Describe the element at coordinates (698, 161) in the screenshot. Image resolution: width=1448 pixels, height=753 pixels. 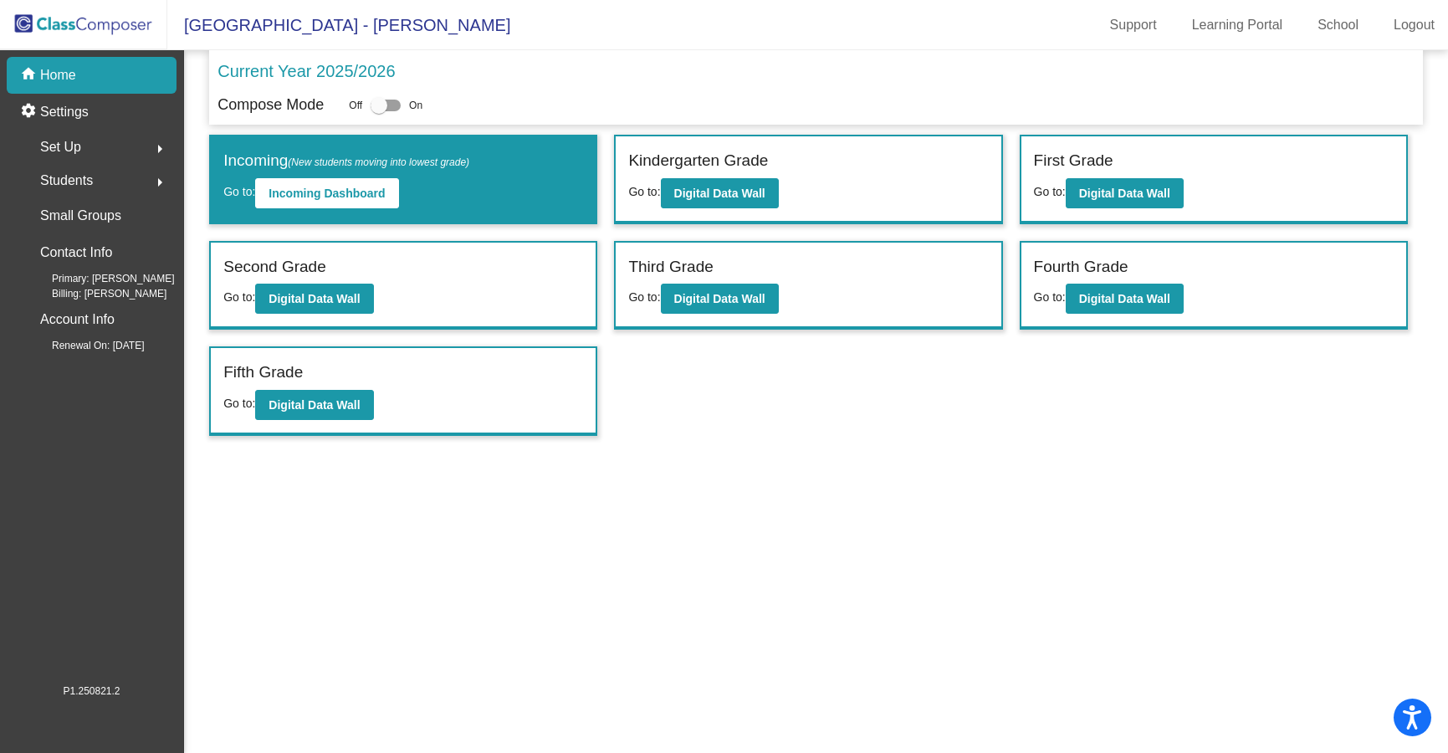
I see `label: Kindergarten Grade` at that location.